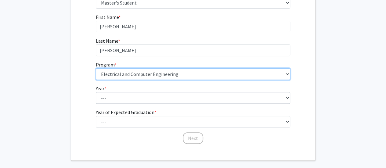 The image size is (386, 168). What do you see at coordinates (107, 17) in the screenshot?
I see `span: First Name` at bounding box center [107, 17].